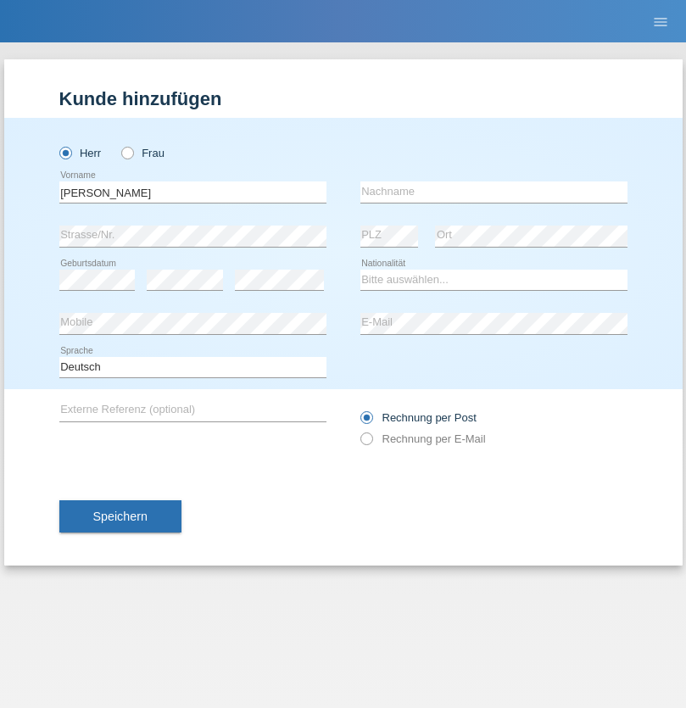  What do you see at coordinates (365, 421) in the screenshot?
I see `input: Rechnung per Post` at bounding box center [365, 421].